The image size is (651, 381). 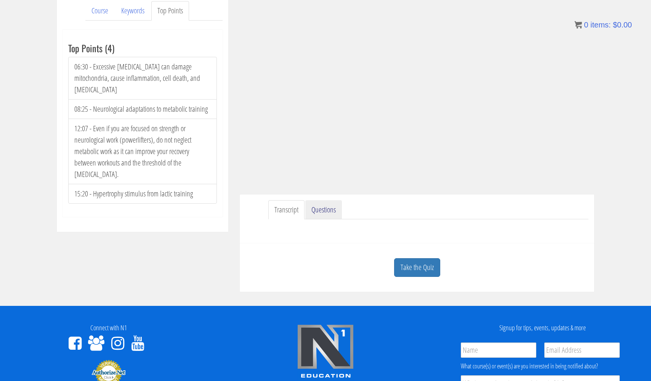 What do you see at coordinates (578, 25) in the screenshot?
I see `img: icon11.png` at bounding box center [578, 25].